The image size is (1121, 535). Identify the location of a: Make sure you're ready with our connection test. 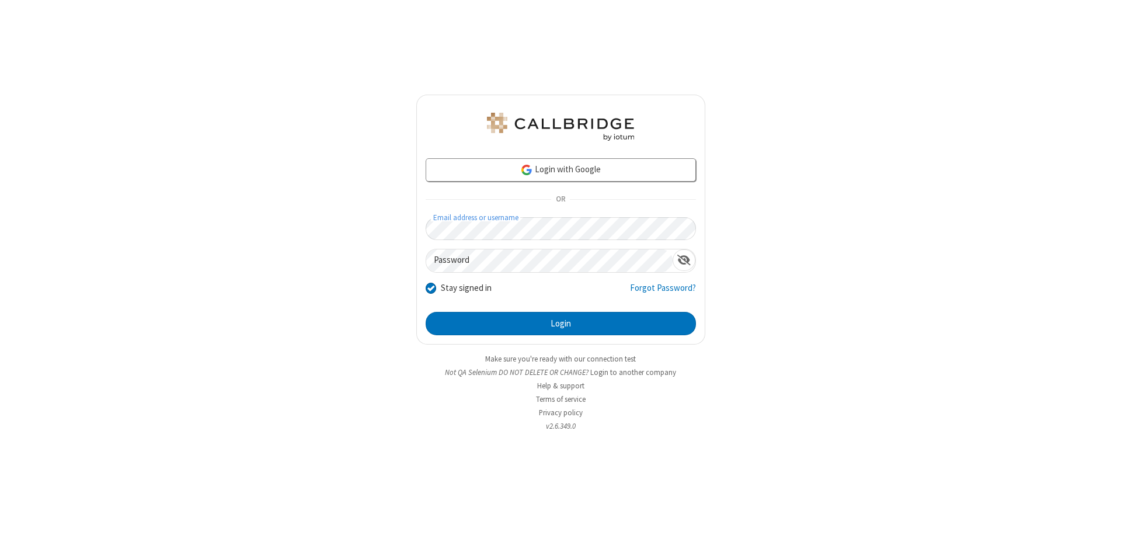
(560, 358).